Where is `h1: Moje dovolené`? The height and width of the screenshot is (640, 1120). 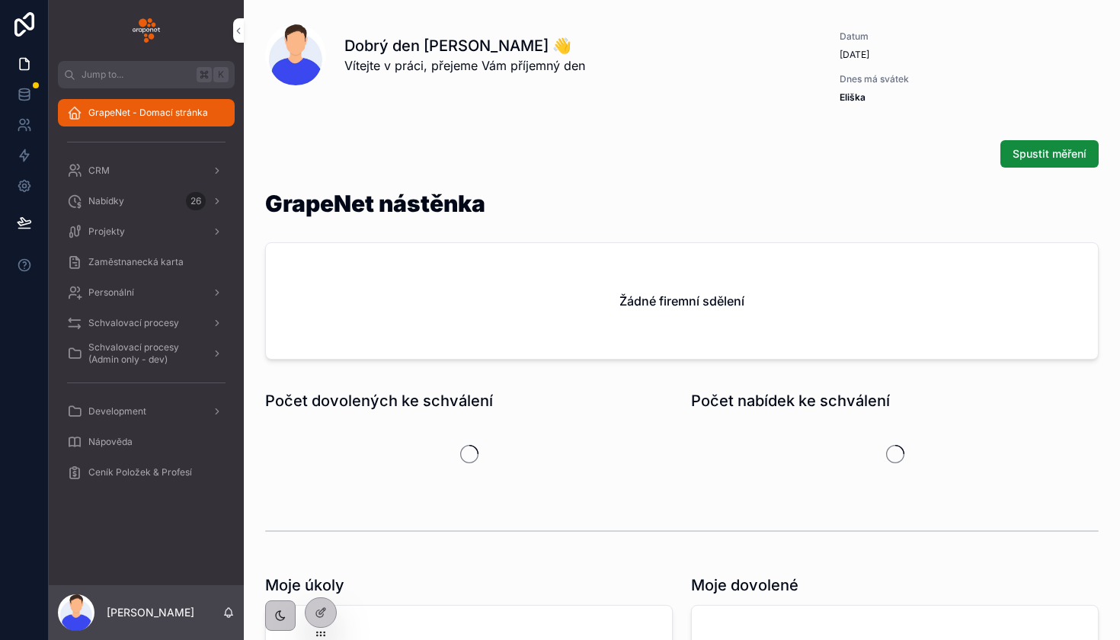 h1: Moje dovolené is located at coordinates (744, 585).